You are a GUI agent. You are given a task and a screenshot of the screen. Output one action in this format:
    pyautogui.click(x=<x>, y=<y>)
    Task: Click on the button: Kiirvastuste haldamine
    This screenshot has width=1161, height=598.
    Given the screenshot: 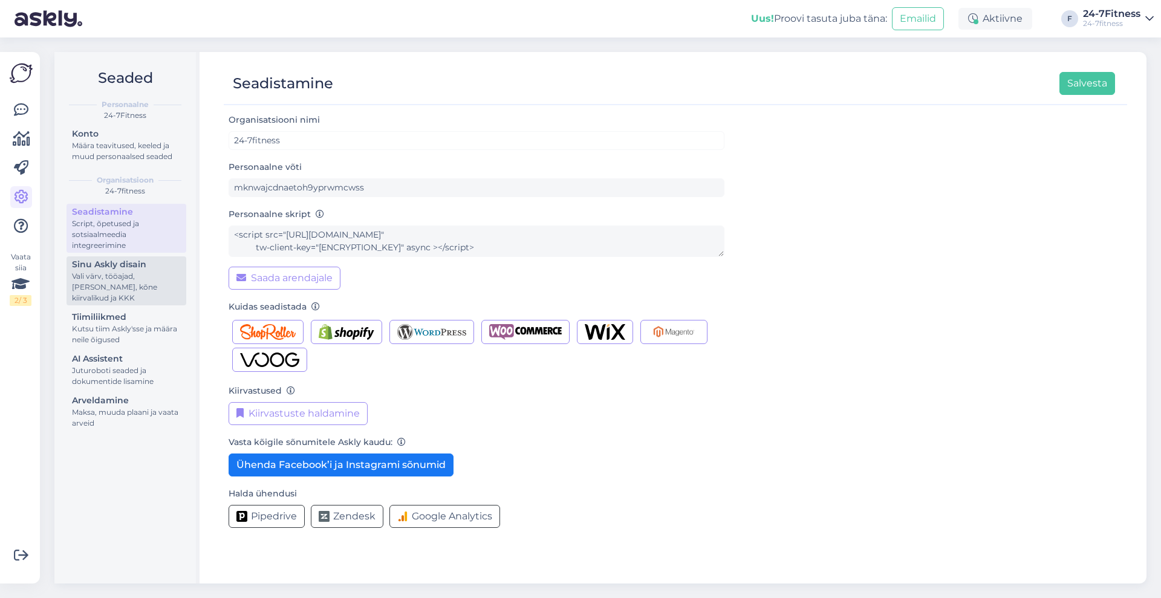 What is the action you would take?
    pyautogui.click(x=298, y=414)
    